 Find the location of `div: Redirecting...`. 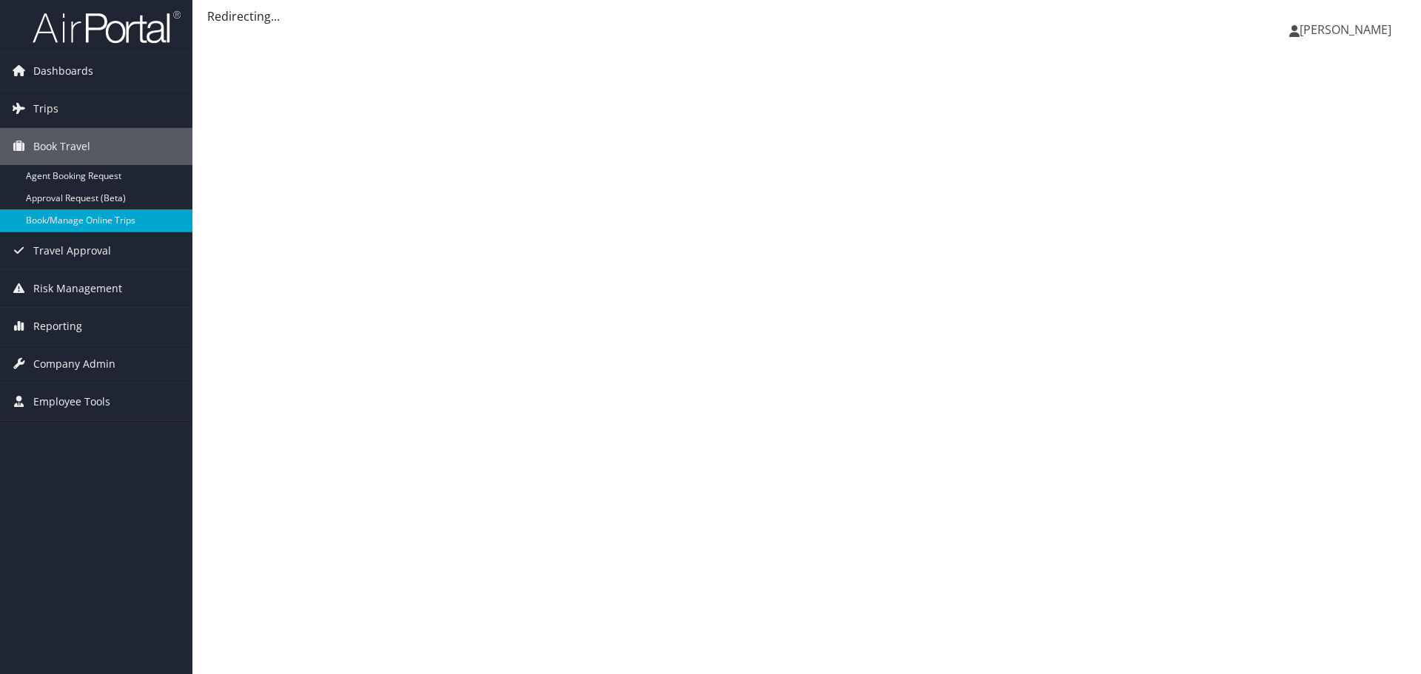

div: Redirecting... is located at coordinates (807, 16).